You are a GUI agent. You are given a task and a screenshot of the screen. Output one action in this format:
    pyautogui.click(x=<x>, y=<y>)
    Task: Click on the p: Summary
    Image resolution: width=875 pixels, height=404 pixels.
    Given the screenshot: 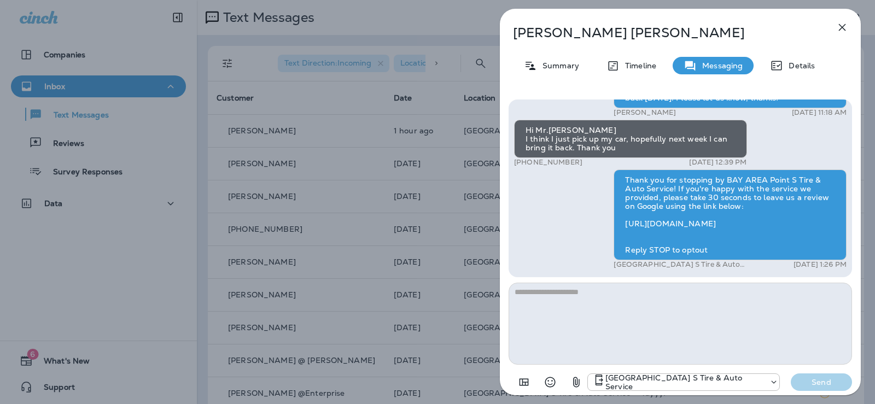 What is the action you would take?
    pyautogui.click(x=558, y=66)
    